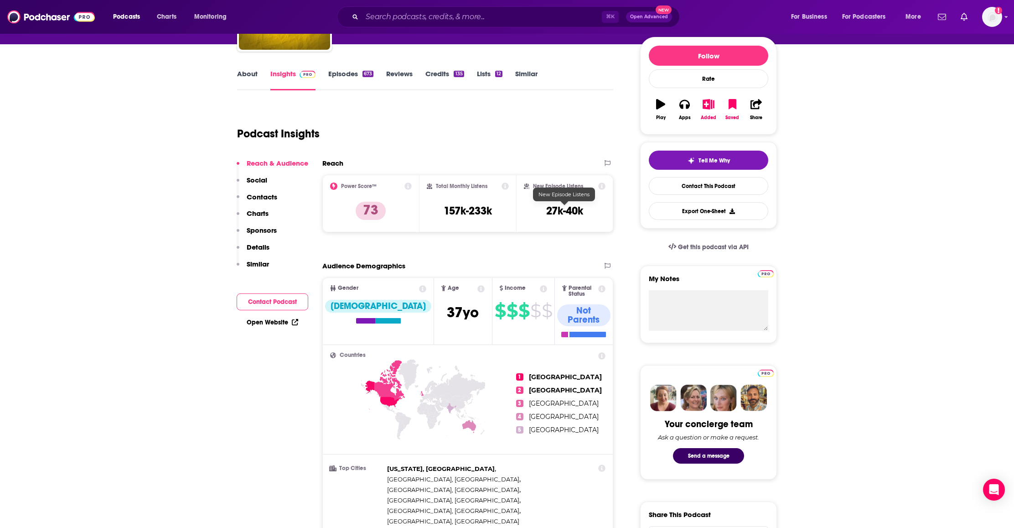 This screenshot has width=1014, height=528. I want to click on button: Charts, so click(253, 217).